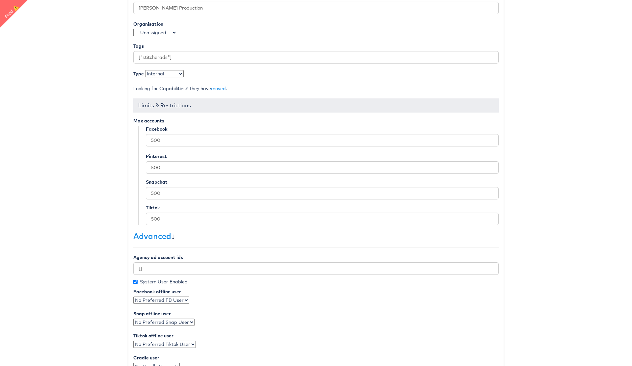 This screenshot has height=366, width=632. I want to click on label: Organisation, so click(148, 24).